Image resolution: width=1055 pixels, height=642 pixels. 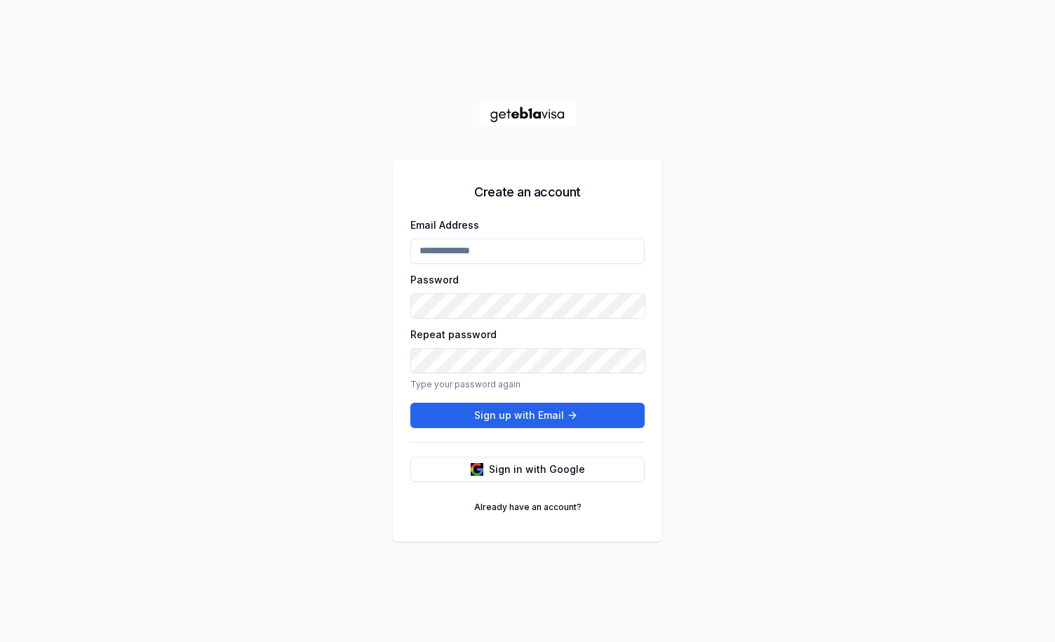 I want to click on h5: Create an account, so click(x=527, y=192).